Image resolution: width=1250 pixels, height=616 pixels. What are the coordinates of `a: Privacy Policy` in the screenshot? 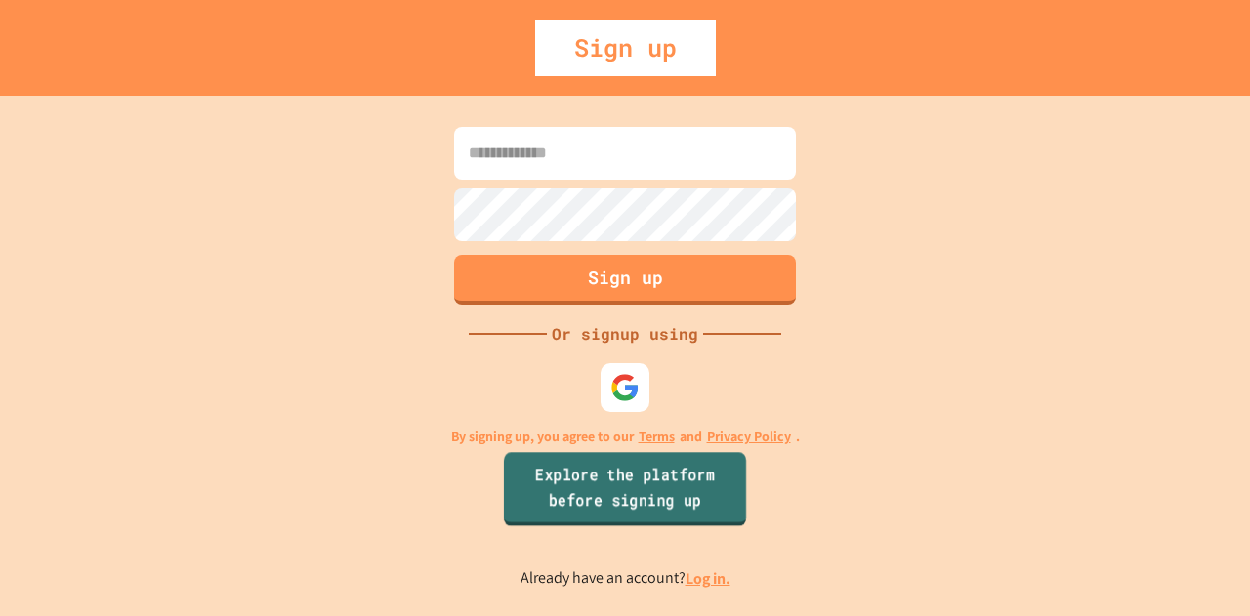 It's located at (749, 436).